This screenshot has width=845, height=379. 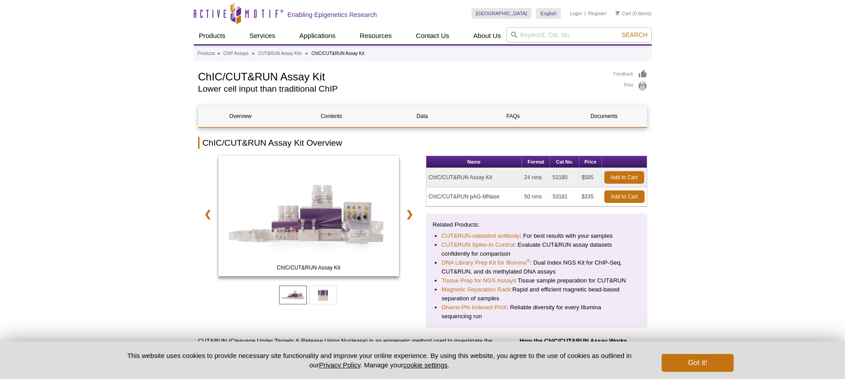 What do you see at coordinates (480, 236) in the screenshot?
I see `a: CUT&RUN-validated antibody` at bounding box center [480, 236].